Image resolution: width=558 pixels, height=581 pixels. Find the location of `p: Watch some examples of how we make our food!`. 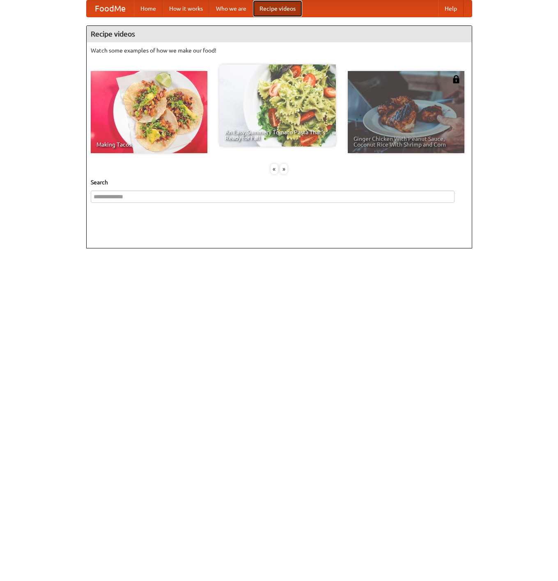

p: Watch some examples of how we make our food! is located at coordinates (279, 50).